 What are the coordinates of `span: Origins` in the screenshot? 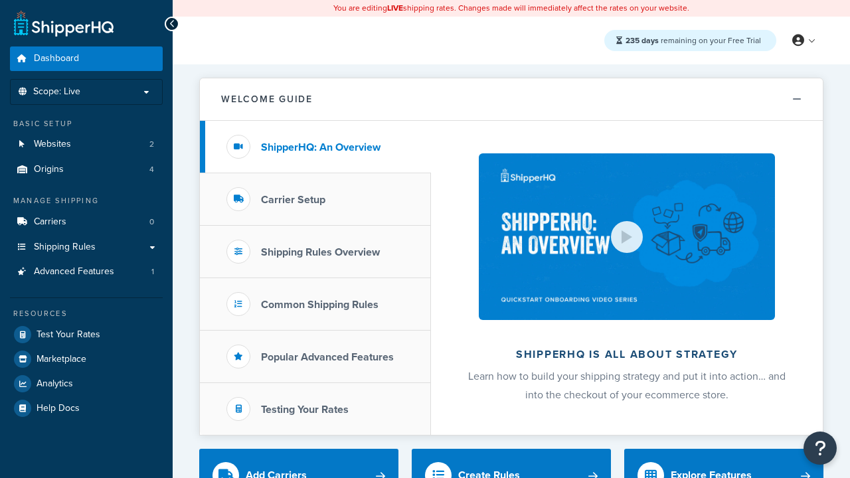 It's located at (48, 169).